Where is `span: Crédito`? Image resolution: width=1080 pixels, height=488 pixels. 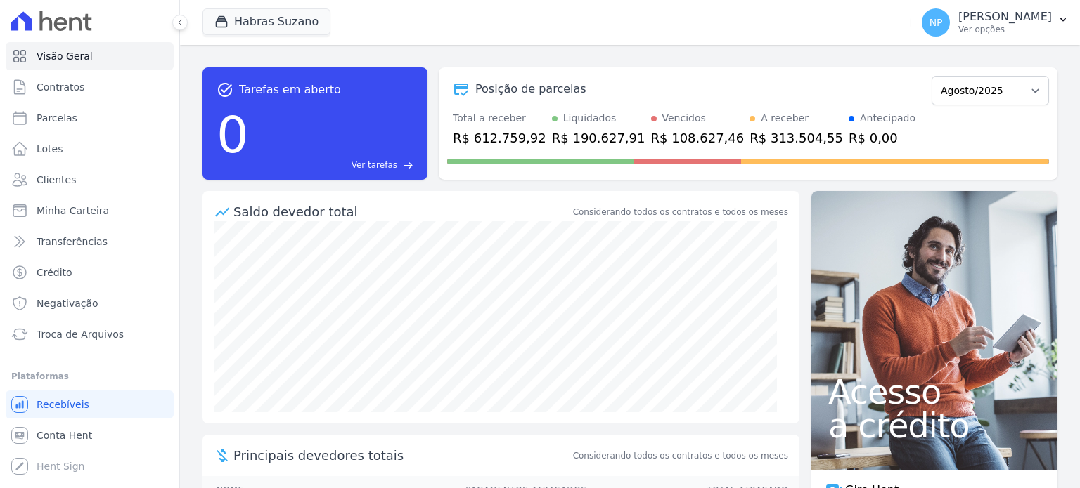
span: Crédito is located at coordinates (54, 273).